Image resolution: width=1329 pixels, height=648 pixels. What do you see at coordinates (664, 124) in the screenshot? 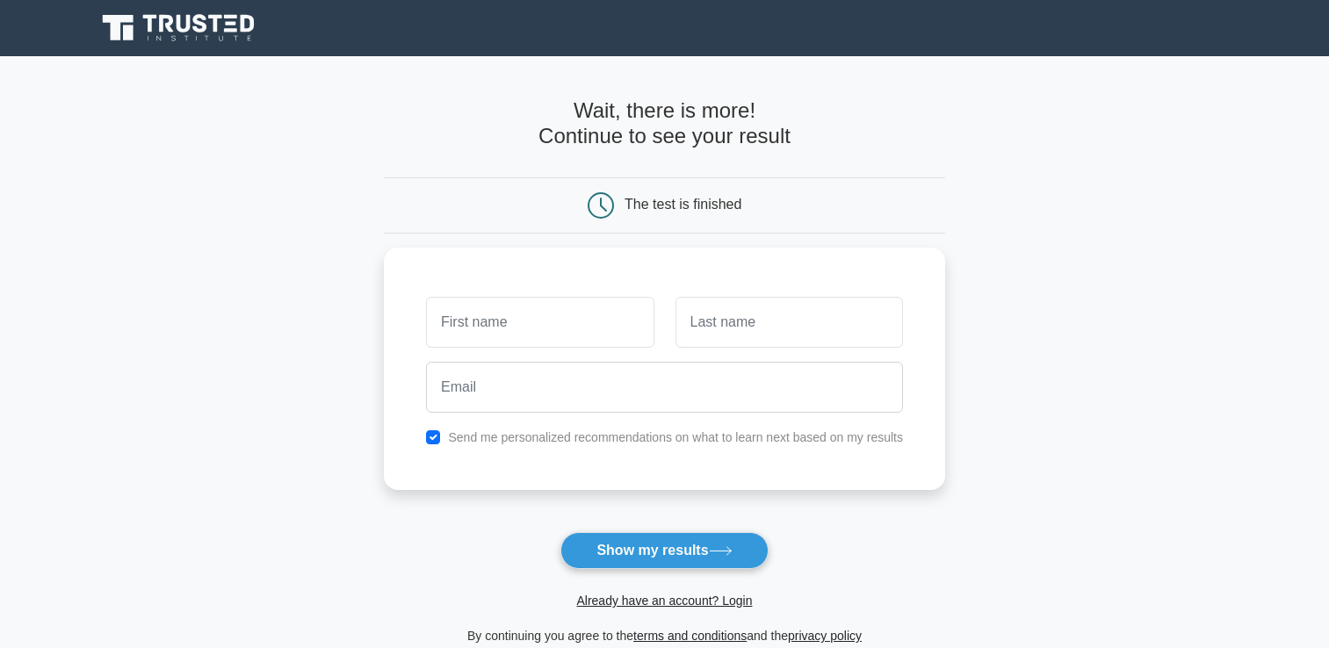
I see `h4: Wait, there is more! Continue to see your result` at bounding box center [664, 124].